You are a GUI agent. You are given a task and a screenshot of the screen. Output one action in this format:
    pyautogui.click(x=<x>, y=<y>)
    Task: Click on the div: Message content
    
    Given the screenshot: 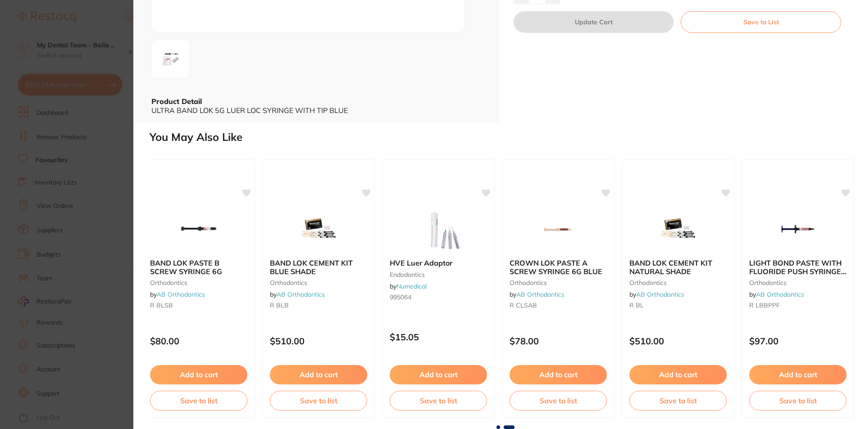 What is the action you would take?
    pyautogui.click(x=100, y=82)
    